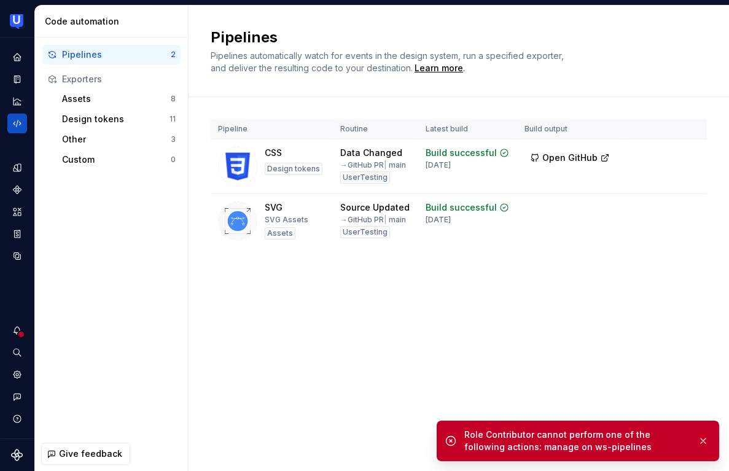 Image resolution: width=729 pixels, height=471 pixels. Describe the element at coordinates (17, 234) in the screenshot. I see `a: Storybook stories` at that location.